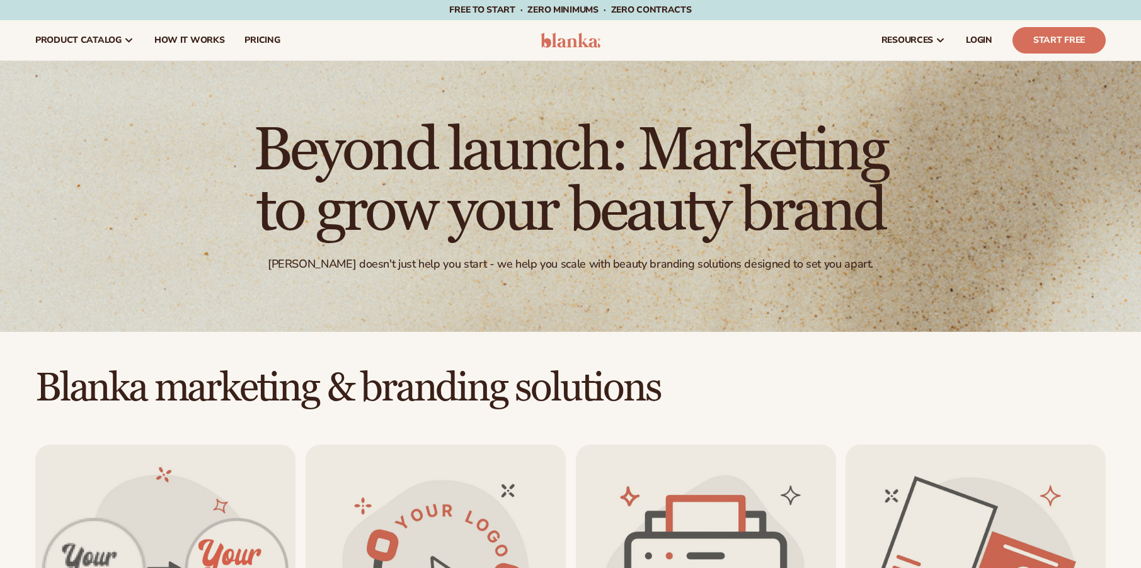 The image size is (1141, 568). Describe the element at coordinates (262, 40) in the screenshot. I see `a: pricing` at that location.